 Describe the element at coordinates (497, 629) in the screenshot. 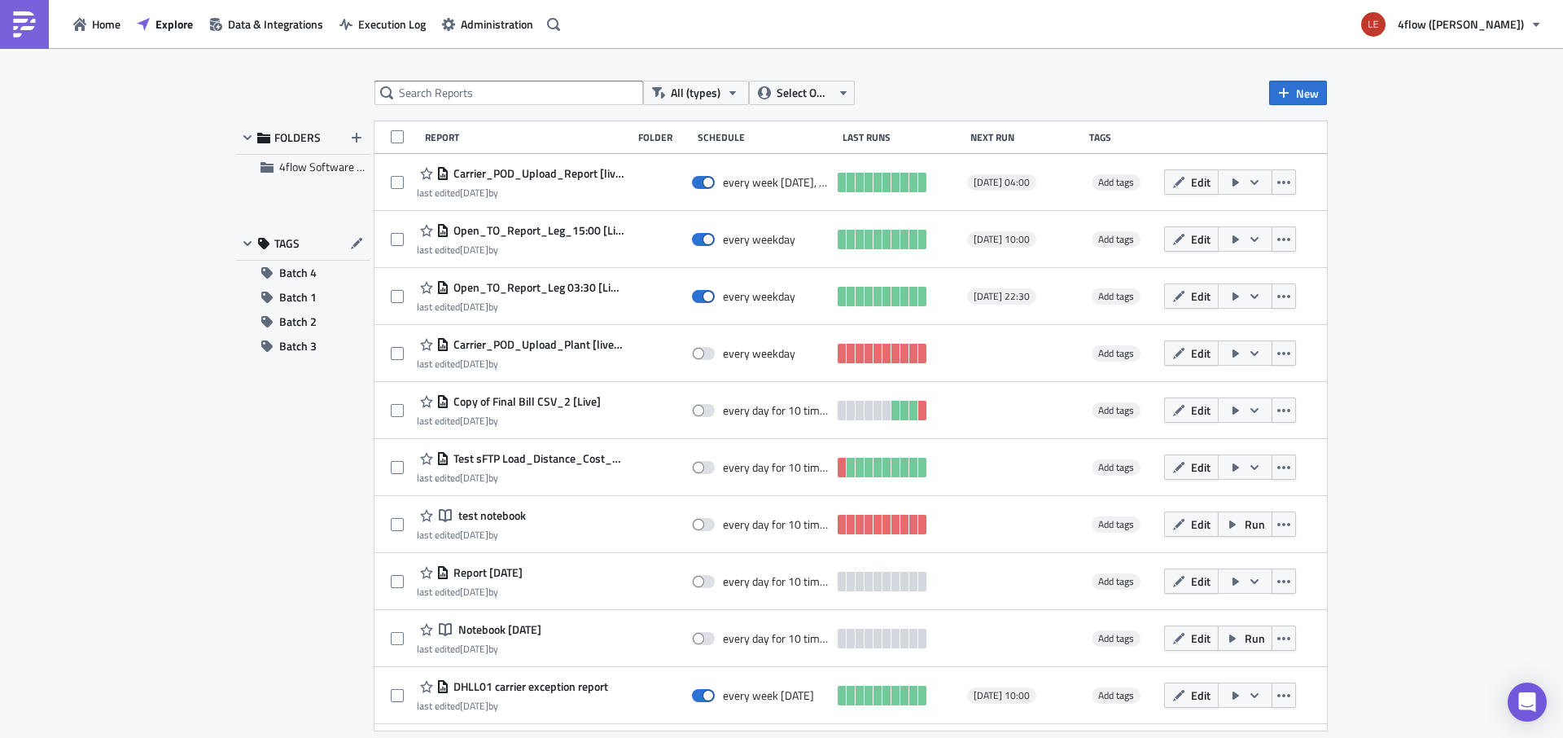

I see `span: Notebook 2025-06-06` at that location.